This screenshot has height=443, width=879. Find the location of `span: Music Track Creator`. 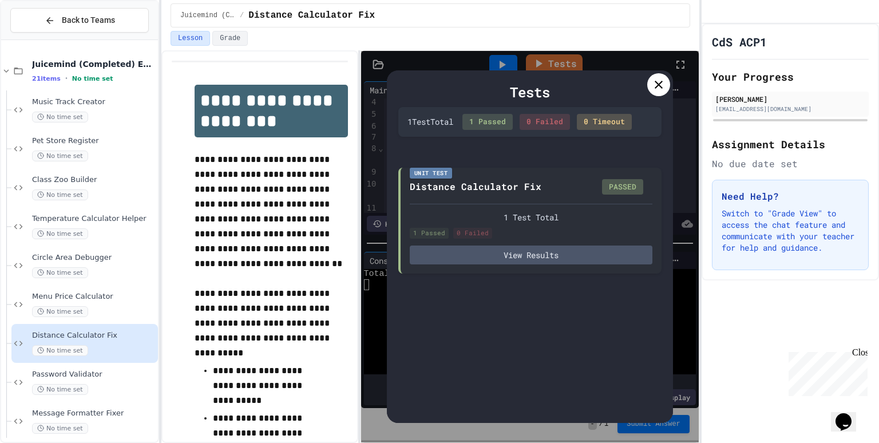

span: Music Track Creator is located at coordinates (94, 102).